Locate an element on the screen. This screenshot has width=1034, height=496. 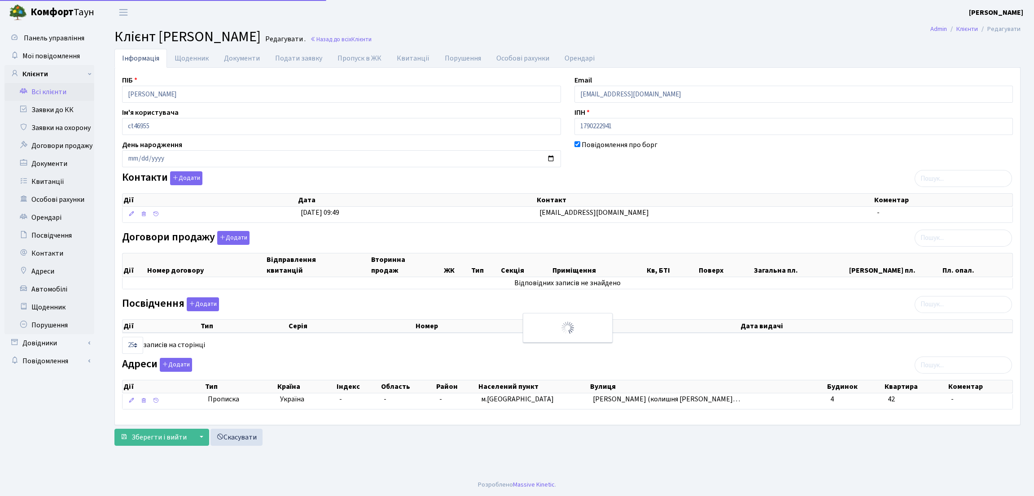
label: записів на сторінці is located at coordinates (163, 346).